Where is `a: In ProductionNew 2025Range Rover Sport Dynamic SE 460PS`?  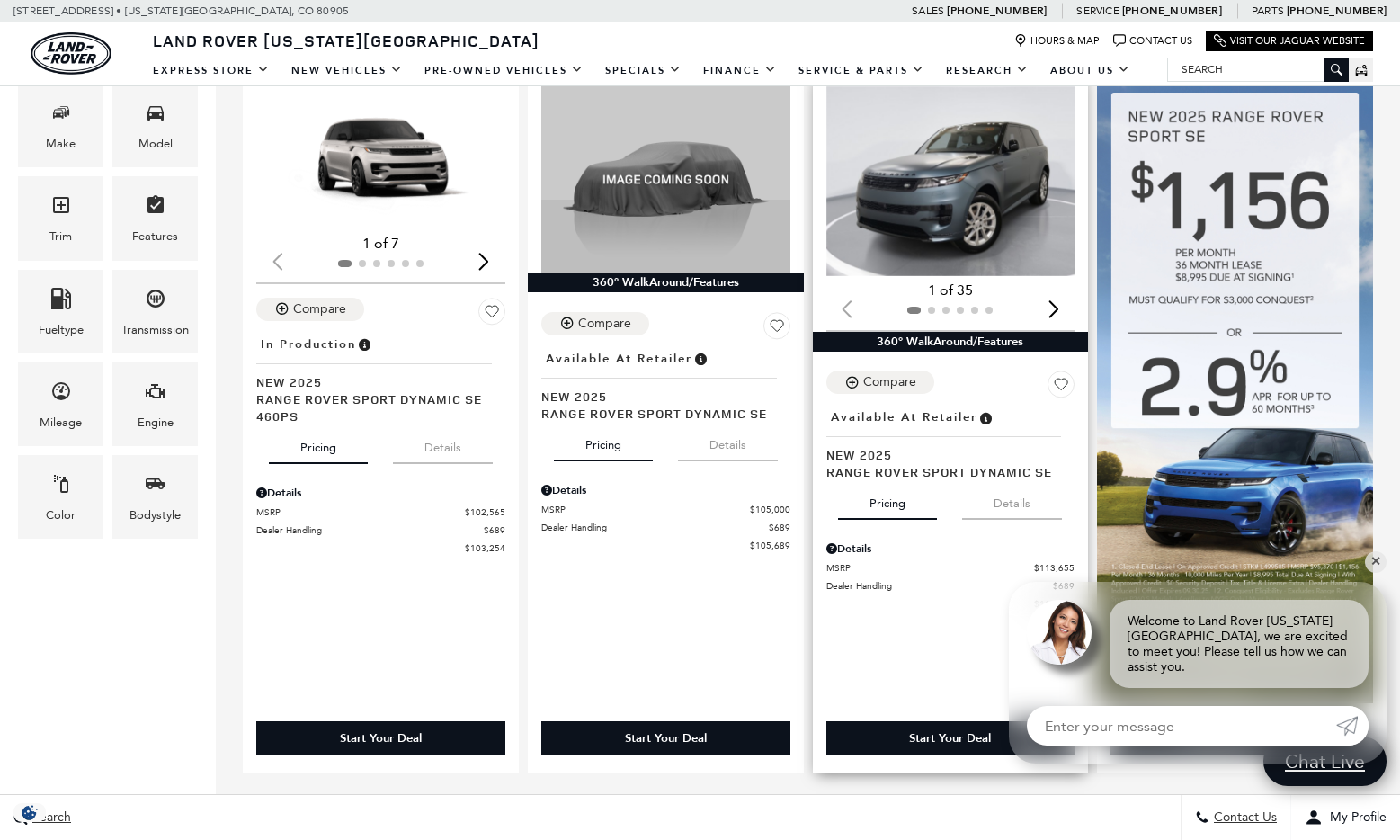 a: In ProductionNew 2025Range Rover Sport Dynamic SE 460PS is located at coordinates (381, 378).